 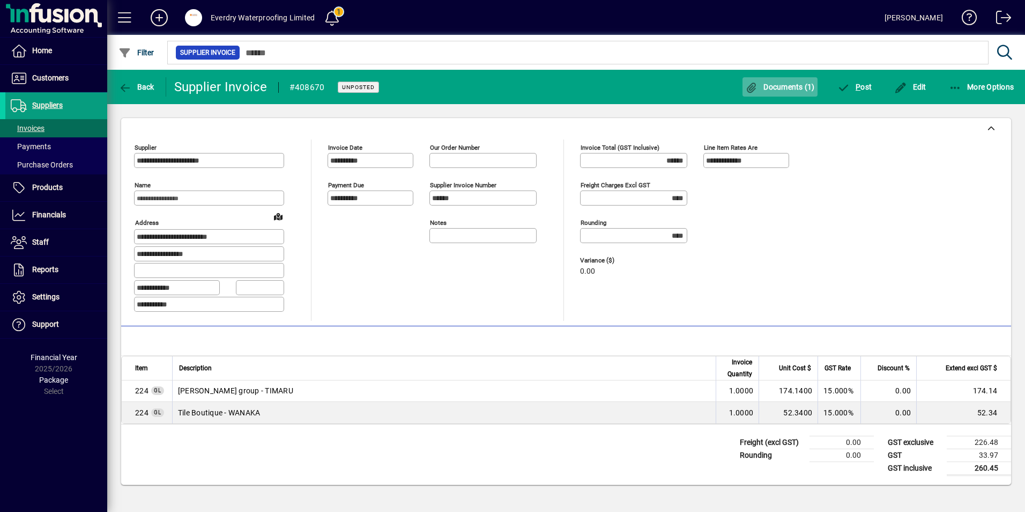 What do you see at coordinates (159, 18) in the screenshot?
I see `button: Add` at bounding box center [159, 18].